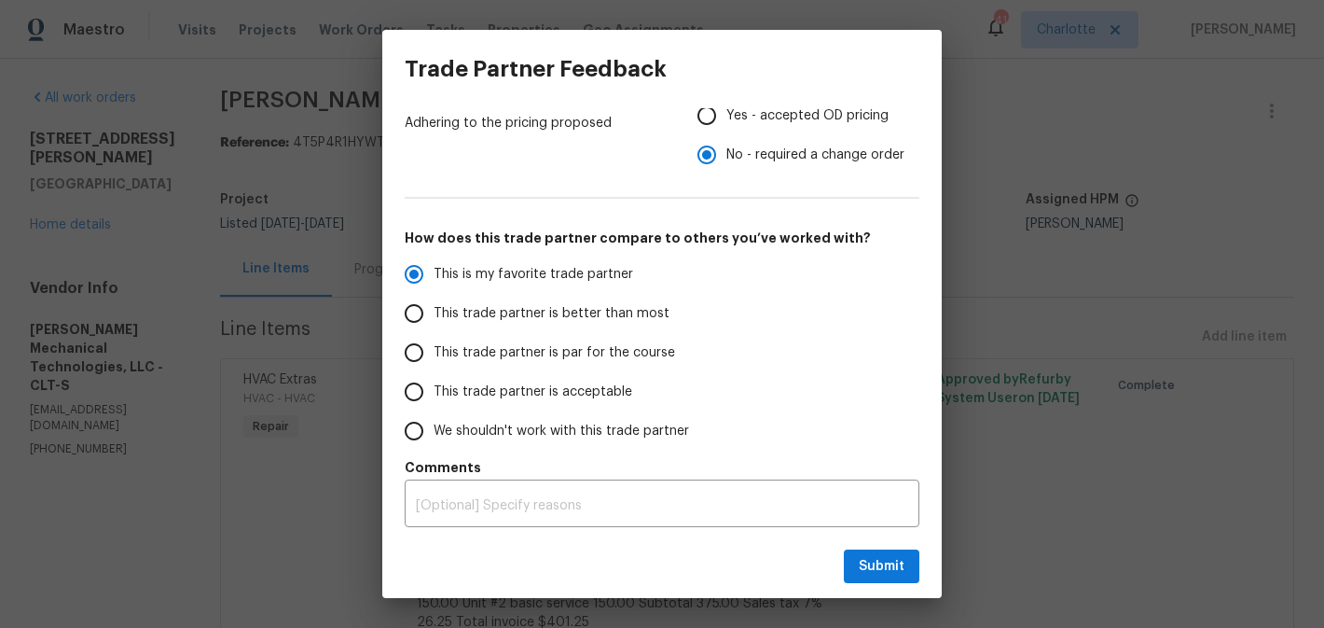  I want to click on span: This trade partner is acceptable, so click(532, 392).